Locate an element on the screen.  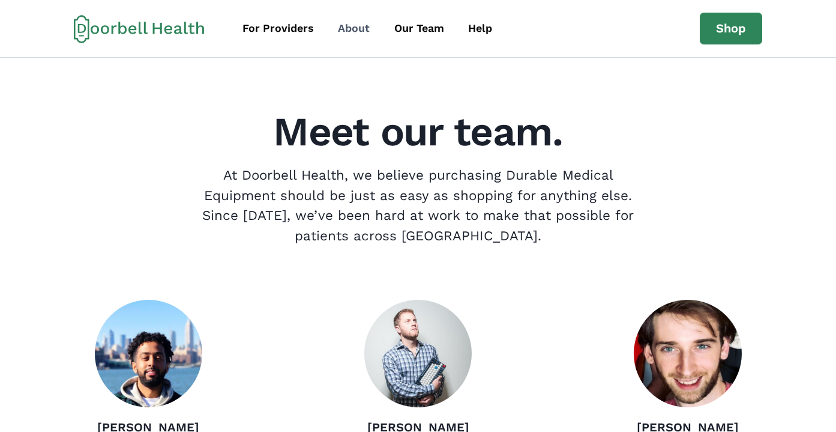
a: About is located at coordinates (354, 28).